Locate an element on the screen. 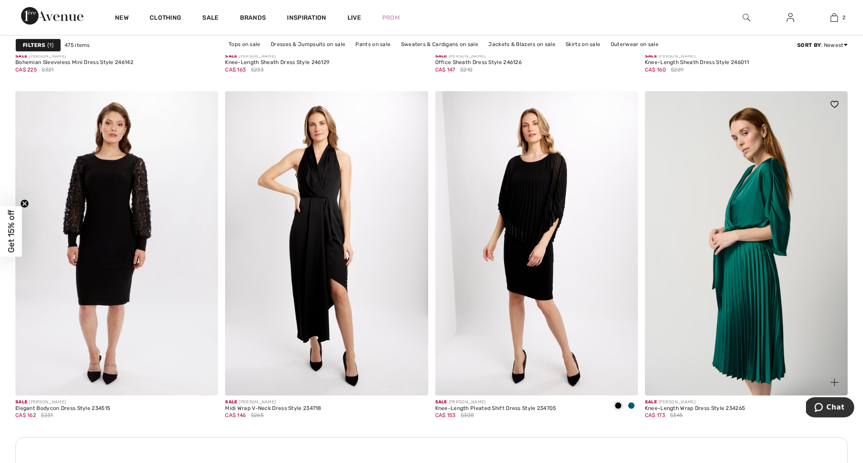 This screenshot has width=863, height=463. div: Knee-Length Sheath Dress Style 246129 is located at coordinates (277, 63).